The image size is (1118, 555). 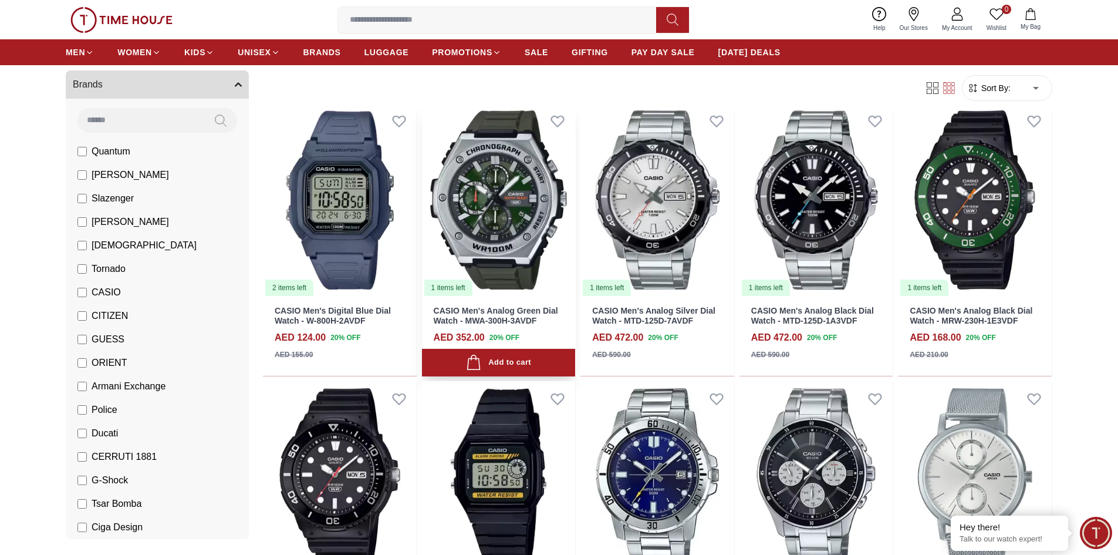 What do you see at coordinates (111, 151) in the screenshot?
I see `span: Quantum` at bounding box center [111, 151].